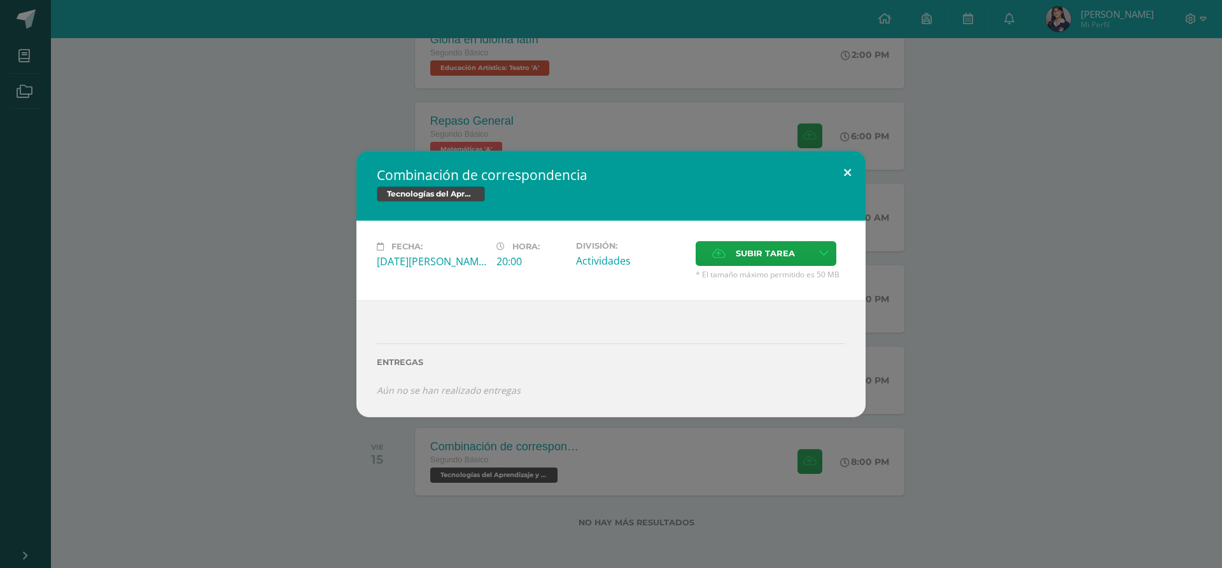  What do you see at coordinates (765, 253) in the screenshot?
I see `span: Subir tarea` at bounding box center [765, 253].